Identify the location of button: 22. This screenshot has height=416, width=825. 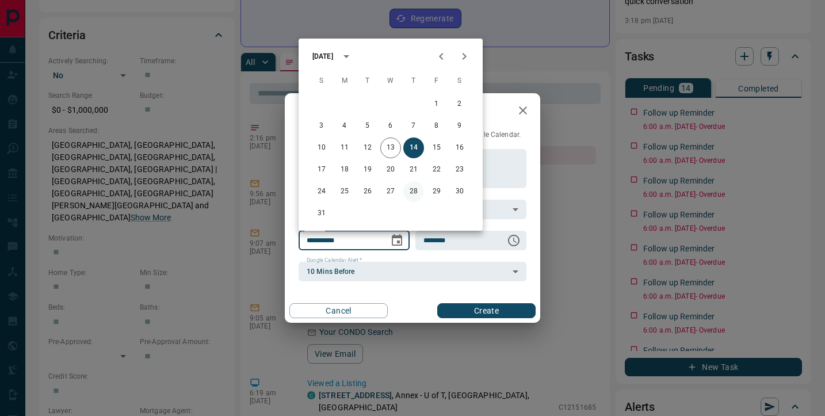
(437, 170).